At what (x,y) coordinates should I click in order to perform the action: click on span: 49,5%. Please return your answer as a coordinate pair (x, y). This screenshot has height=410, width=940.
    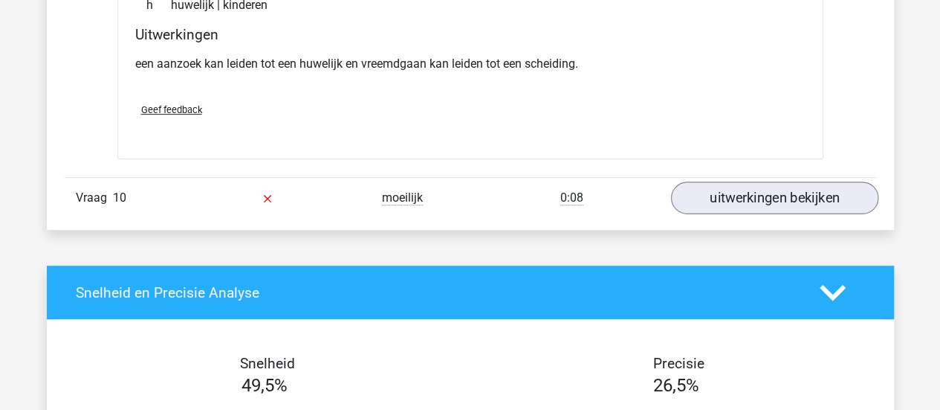
    Looking at the image, I should click on (265, 385).